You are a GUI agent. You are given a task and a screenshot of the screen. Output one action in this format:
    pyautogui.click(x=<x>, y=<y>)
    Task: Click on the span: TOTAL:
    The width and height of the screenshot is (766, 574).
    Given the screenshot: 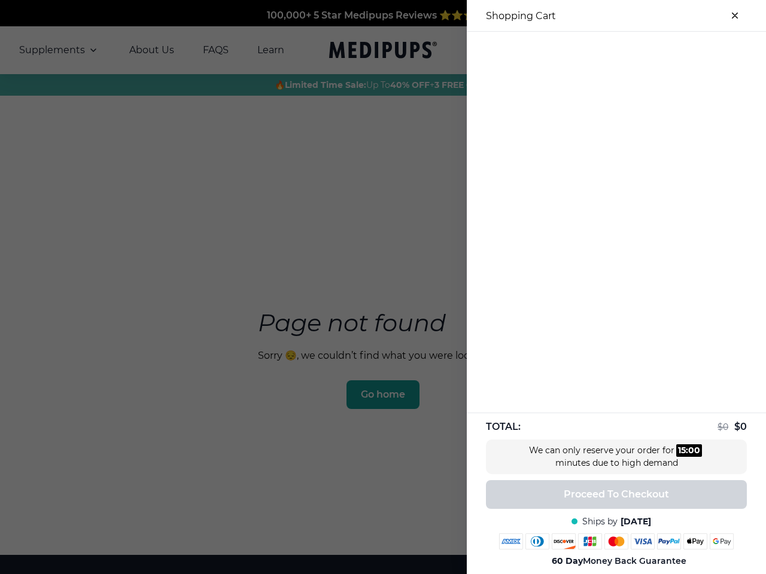 What is the action you would take?
    pyautogui.click(x=503, y=427)
    